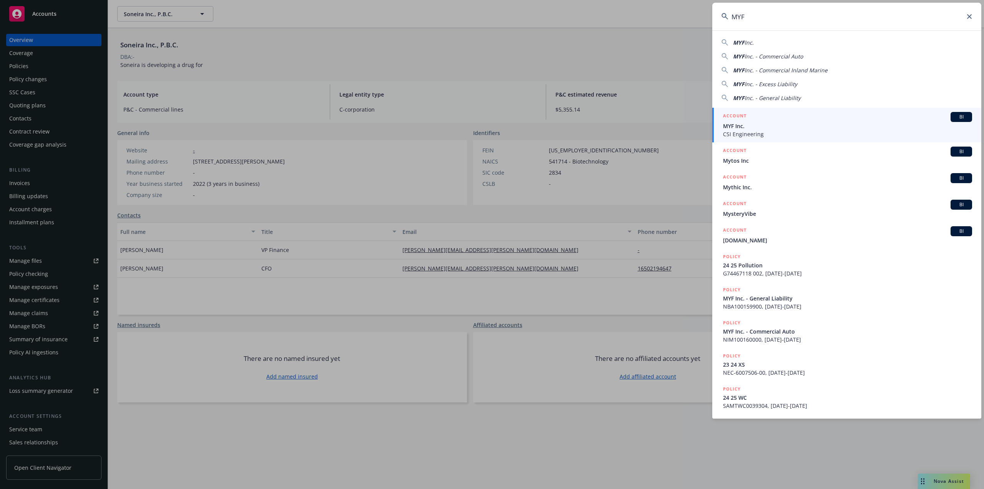  What do you see at coordinates (847, 125) in the screenshot?
I see `a: ACCOUNTBIMYF Inc.CSI Engineering` at bounding box center [847, 125].